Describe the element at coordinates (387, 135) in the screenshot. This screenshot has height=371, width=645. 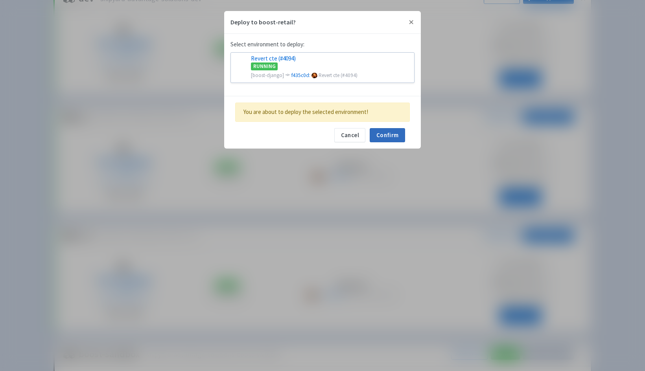
I see `button: Confirm` at that location.